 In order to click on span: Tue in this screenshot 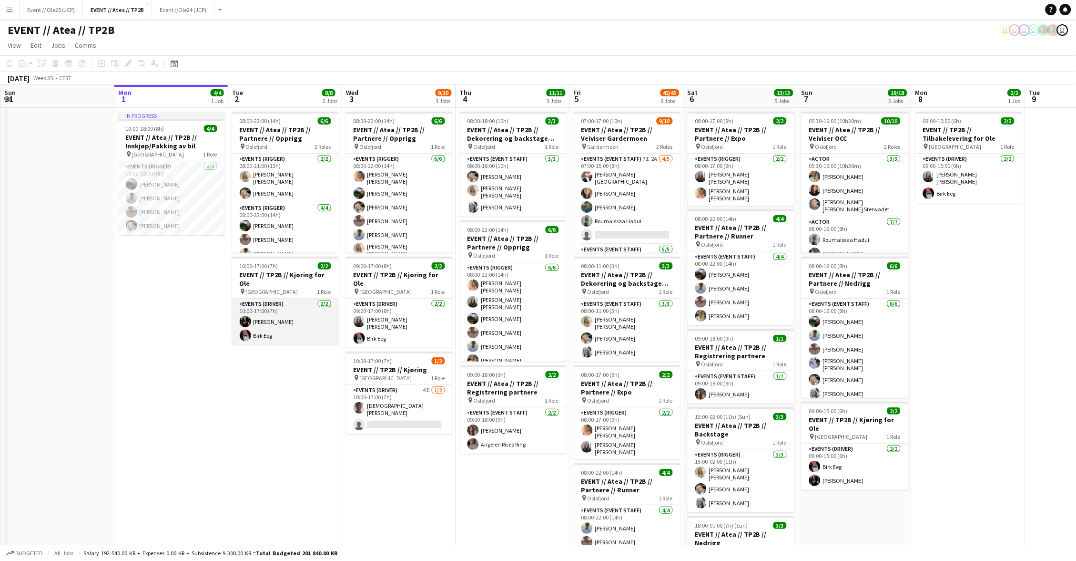, I will do `click(237, 92)`.